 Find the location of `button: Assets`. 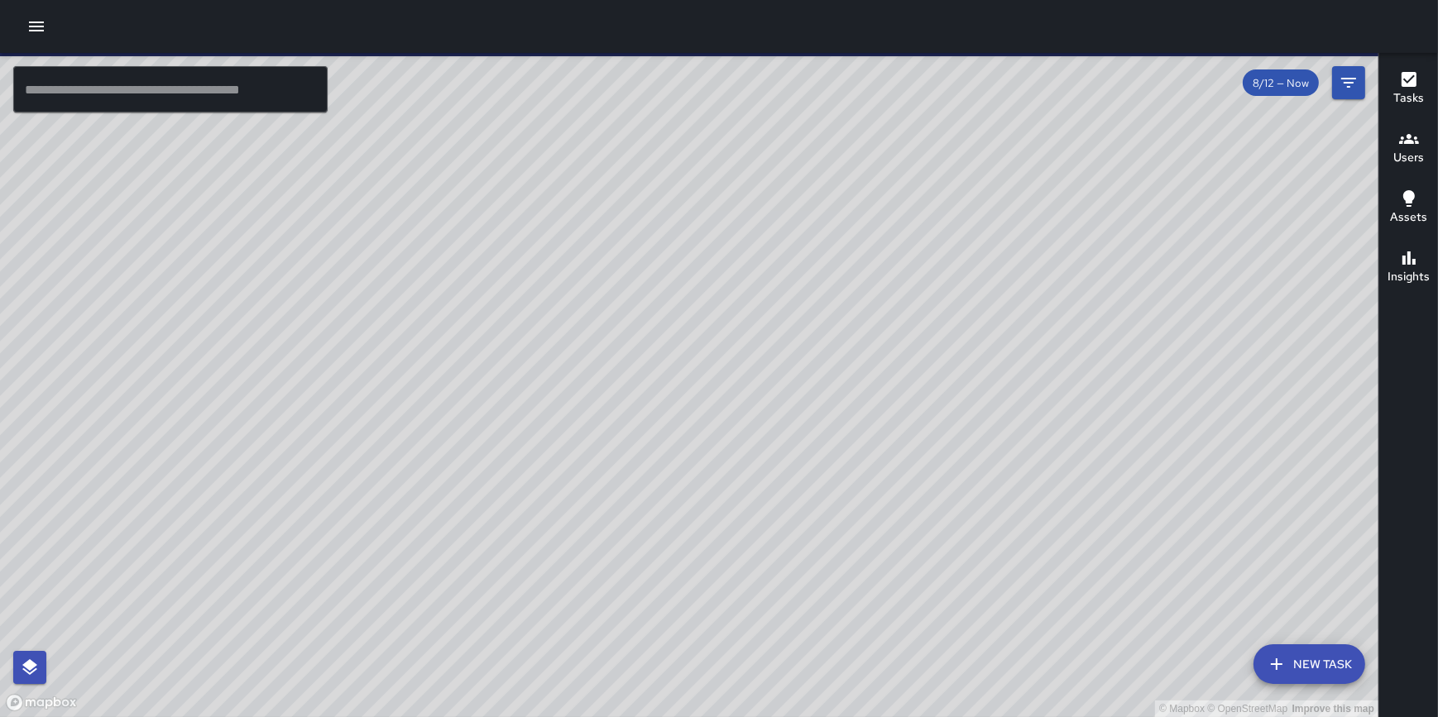

button: Assets is located at coordinates (1408, 208).